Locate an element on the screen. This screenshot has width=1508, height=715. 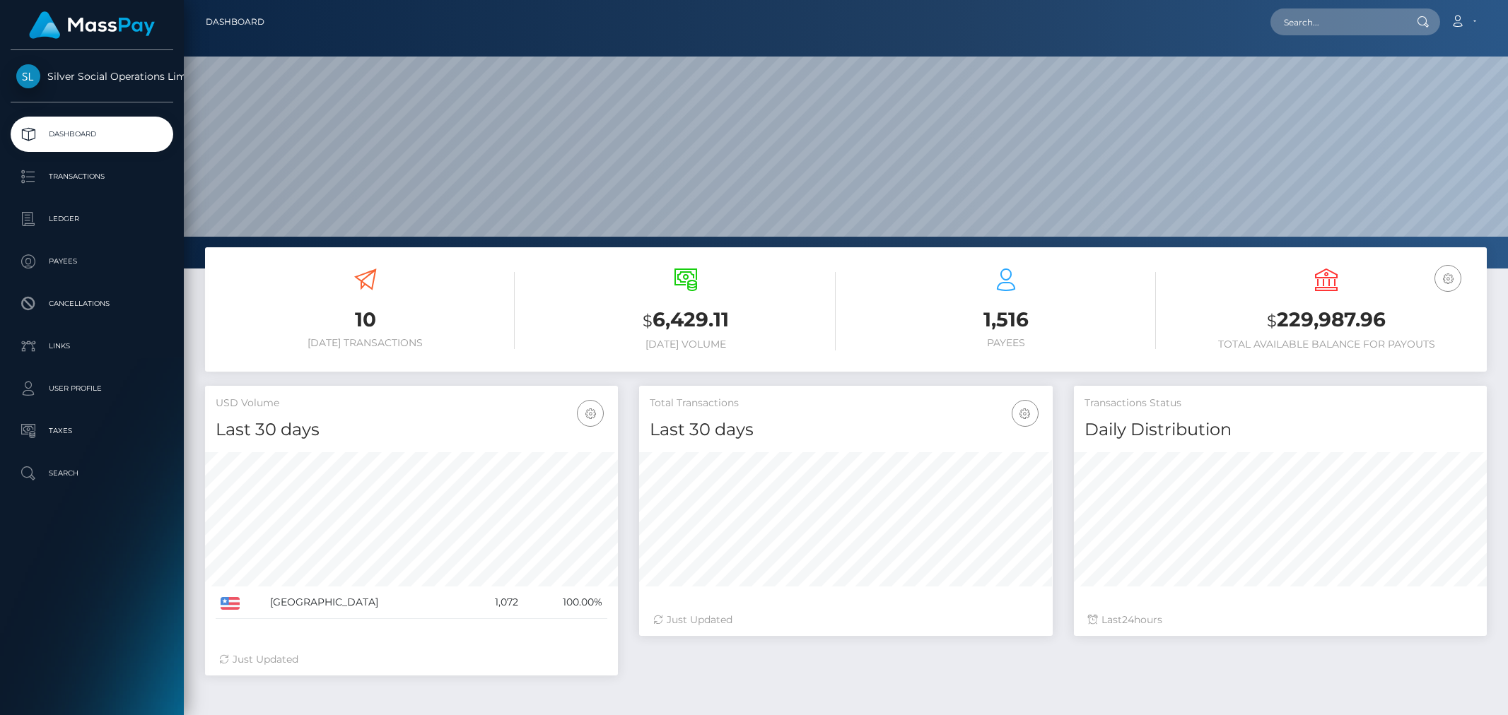
img: MassPay Logo is located at coordinates (92, 25).